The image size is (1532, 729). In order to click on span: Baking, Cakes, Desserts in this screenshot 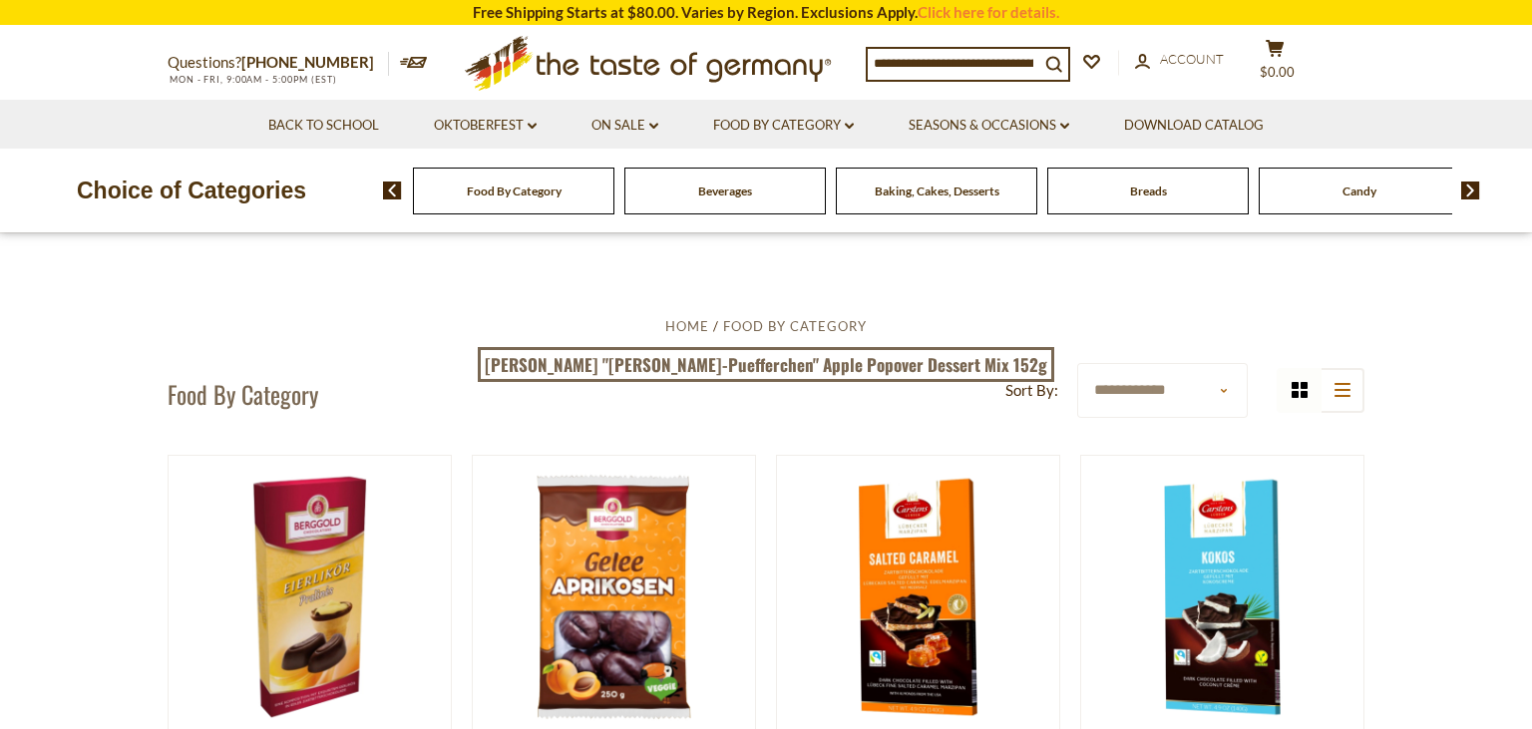, I will do `click(937, 191)`.